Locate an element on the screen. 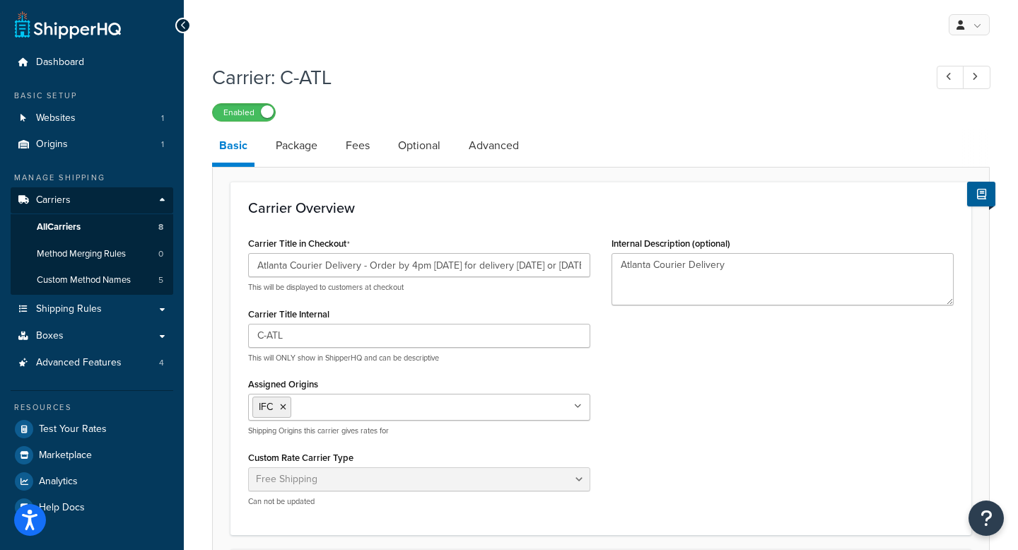 The image size is (1018, 550). li: Shipping Rules is located at coordinates (92, 309).